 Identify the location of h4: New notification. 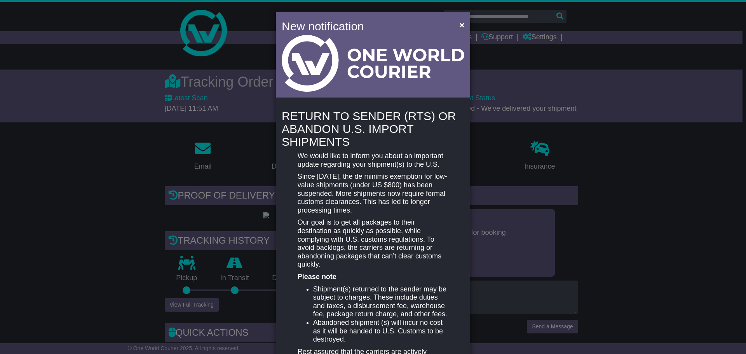
(365, 26).